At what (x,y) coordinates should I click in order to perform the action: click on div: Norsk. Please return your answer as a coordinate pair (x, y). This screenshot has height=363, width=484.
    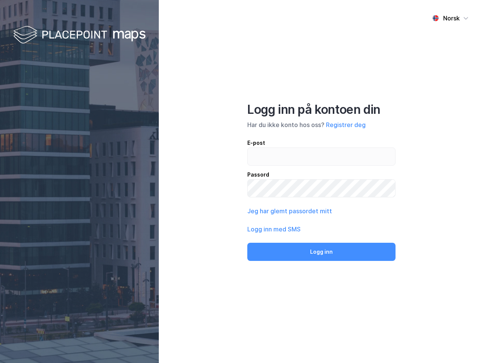
    Looking at the image, I should click on (452, 18).